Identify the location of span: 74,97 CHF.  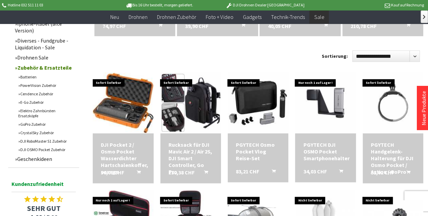
(114, 26).